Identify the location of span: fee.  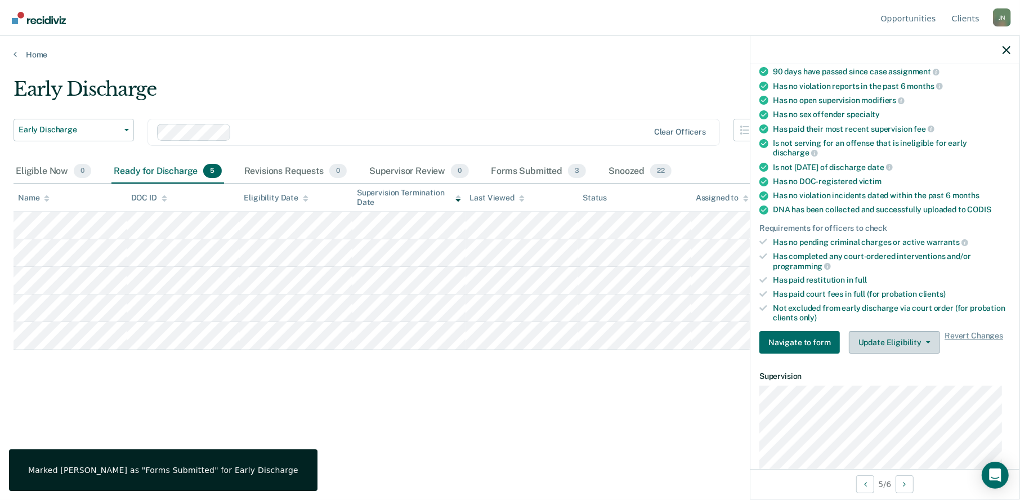
(924, 129).